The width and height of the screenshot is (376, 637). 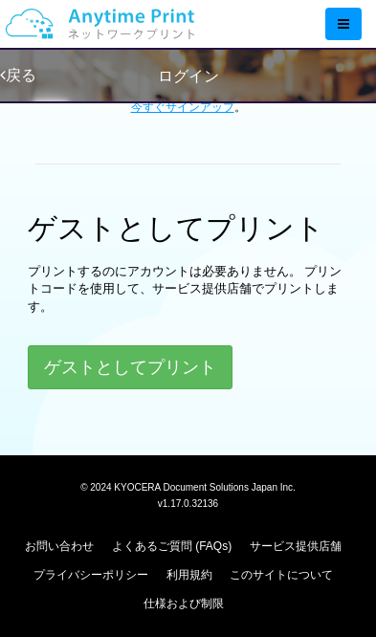 I want to click on a: このサイトについて, so click(x=281, y=575).